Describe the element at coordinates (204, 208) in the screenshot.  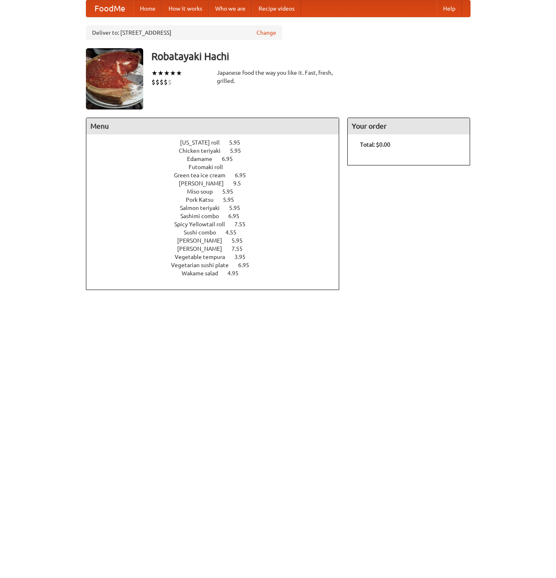
I see `span: Salmon teriyaki` at that location.